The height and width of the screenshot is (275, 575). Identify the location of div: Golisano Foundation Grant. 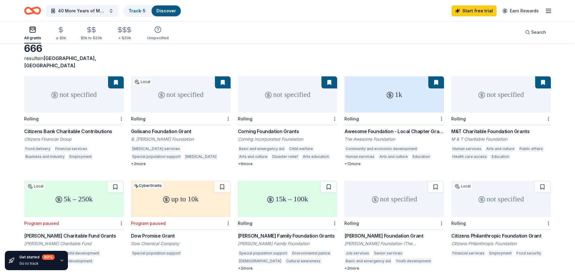
(181, 131).